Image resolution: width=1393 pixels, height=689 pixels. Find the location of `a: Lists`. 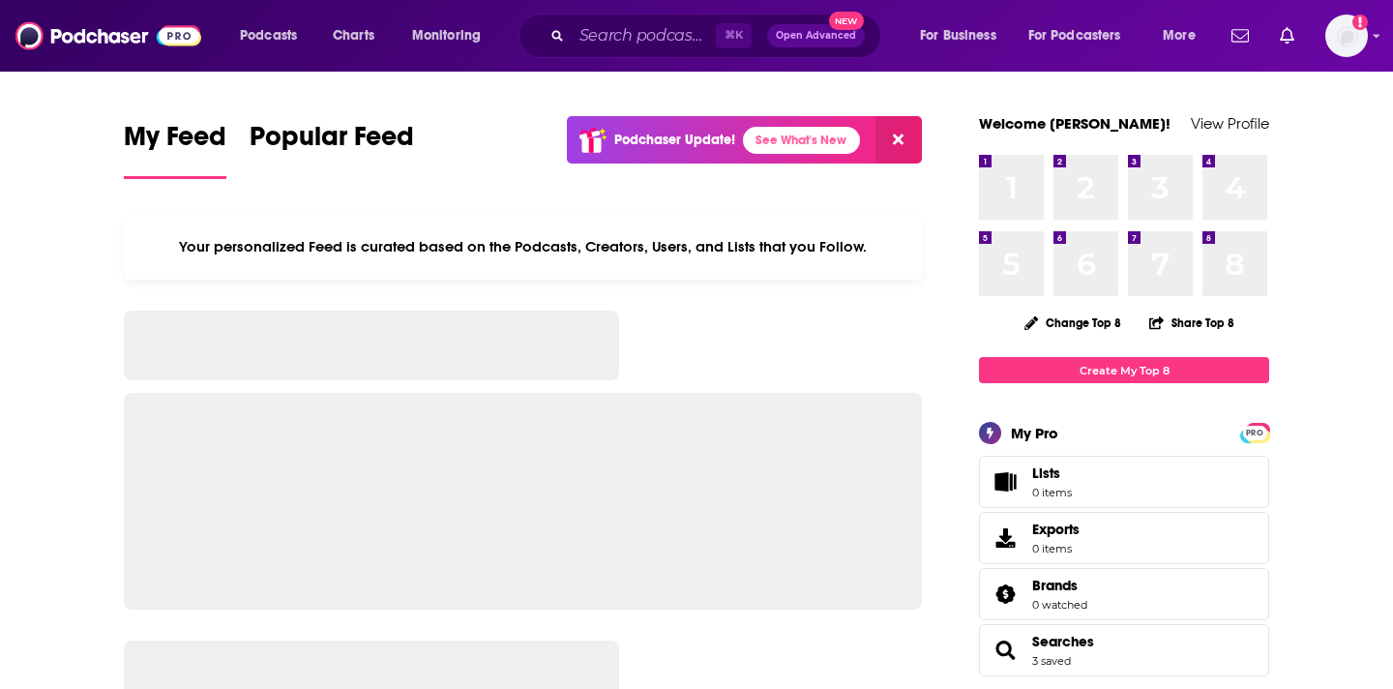

a: Lists is located at coordinates (1124, 482).